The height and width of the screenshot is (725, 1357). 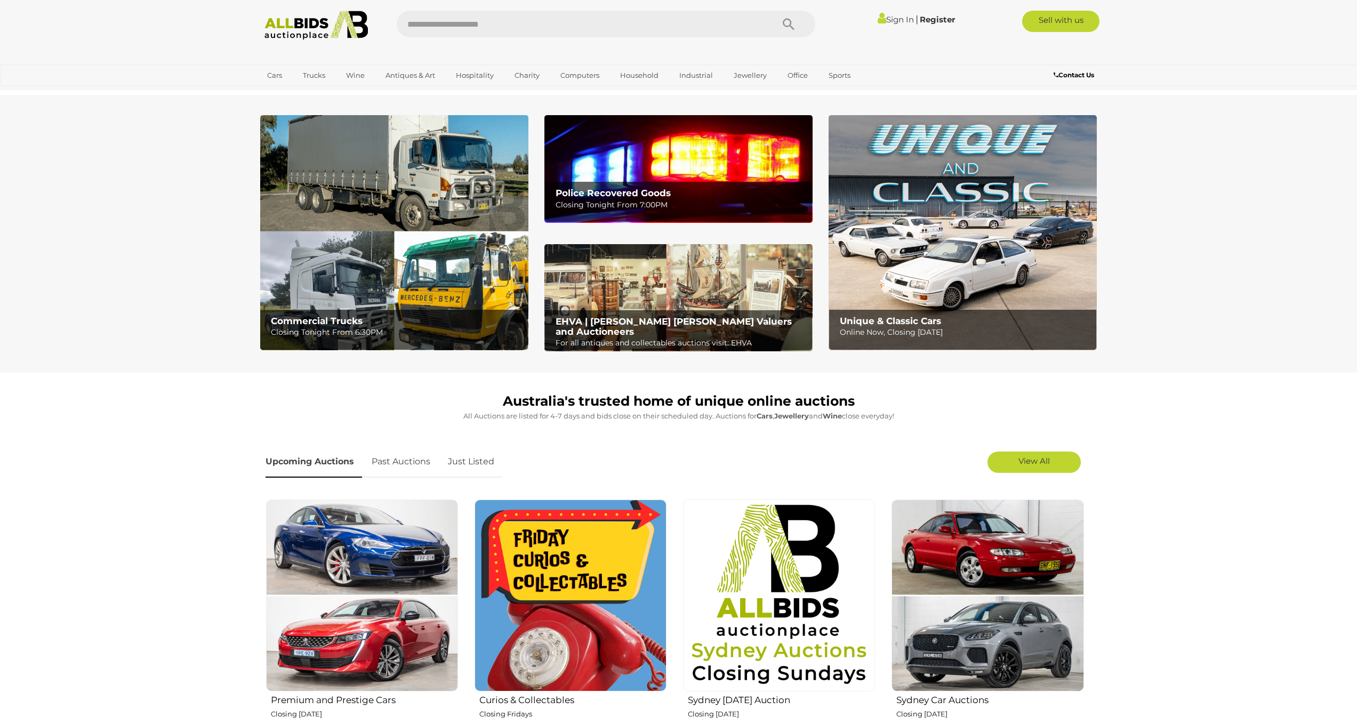 I want to click on a: Office, so click(x=798, y=75).